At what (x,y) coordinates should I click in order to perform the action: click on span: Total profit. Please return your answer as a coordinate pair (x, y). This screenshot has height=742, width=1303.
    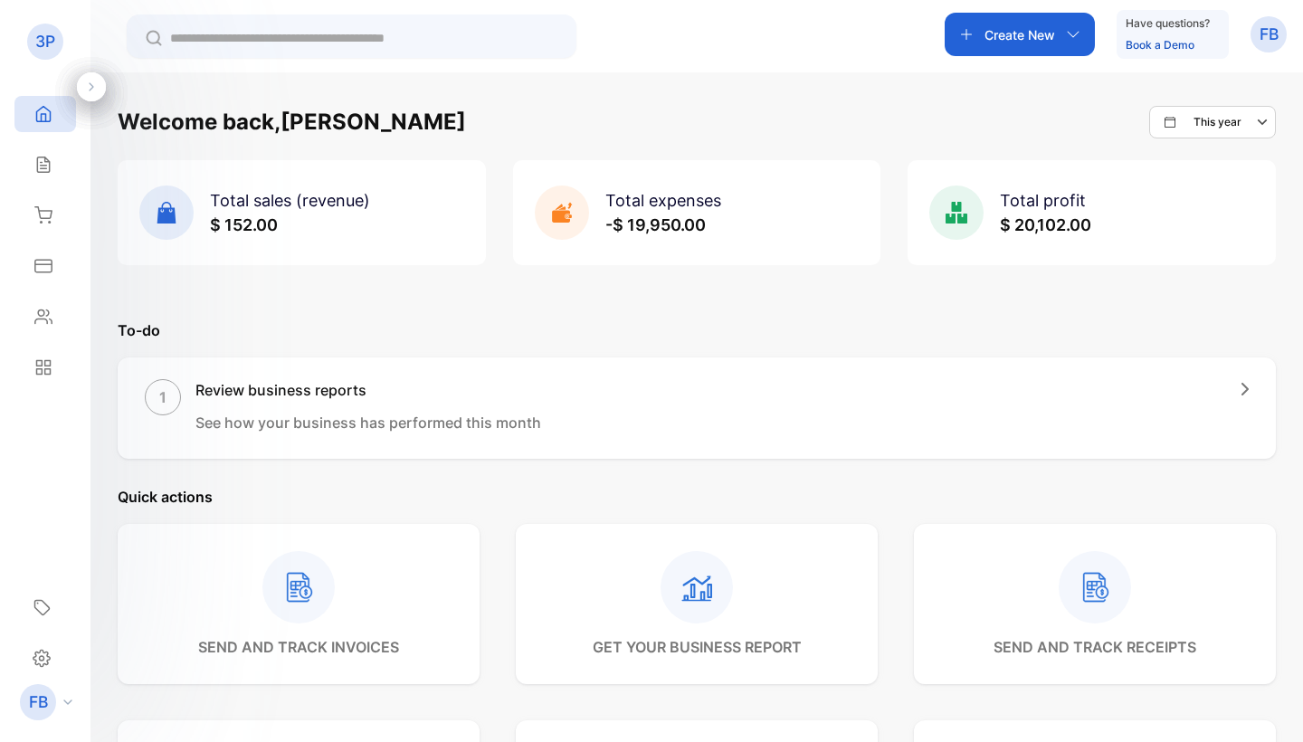
    Looking at the image, I should click on (1042, 200).